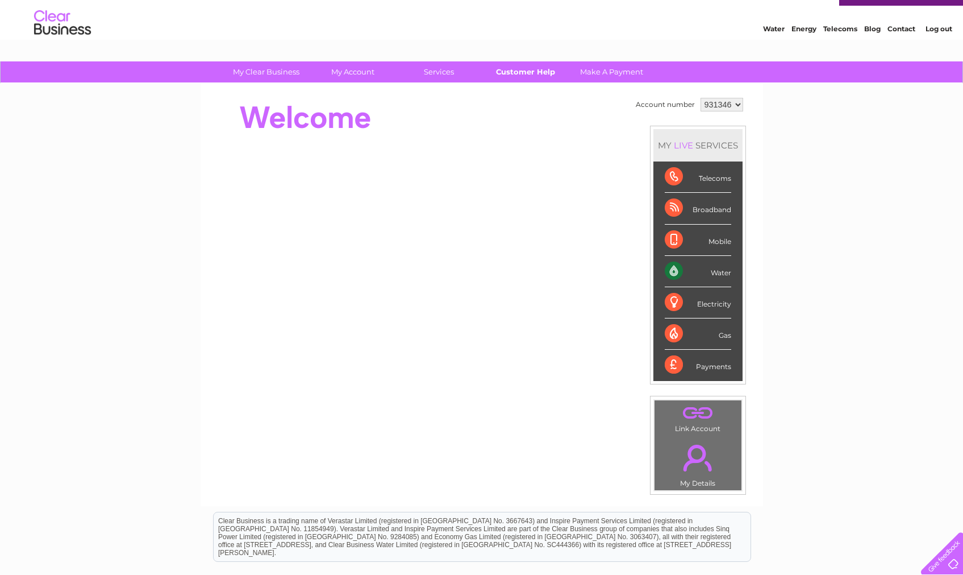 The height and width of the screenshot is (575, 963). What do you see at coordinates (841, 52) in the screenshot?
I see `a: Telecoms` at bounding box center [841, 52].